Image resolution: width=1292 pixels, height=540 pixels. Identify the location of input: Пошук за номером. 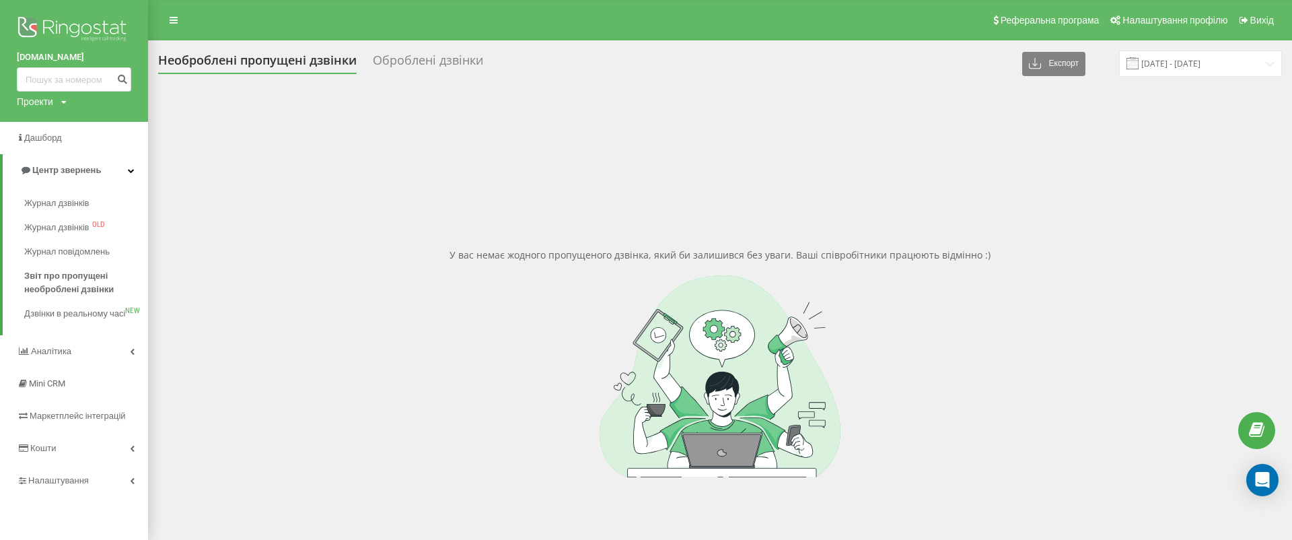
(74, 79).